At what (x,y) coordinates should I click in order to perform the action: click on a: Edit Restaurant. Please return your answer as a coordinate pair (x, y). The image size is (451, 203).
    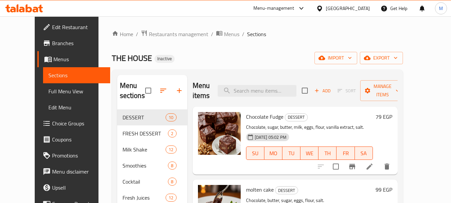
    Looking at the image, I should click on (74, 27).